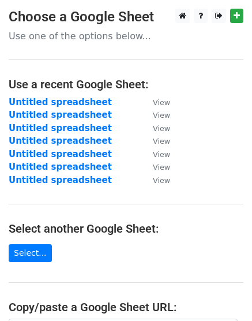  What do you see at coordinates (223, 293) in the screenshot?
I see `div: Chat Widget` at bounding box center [223, 293].